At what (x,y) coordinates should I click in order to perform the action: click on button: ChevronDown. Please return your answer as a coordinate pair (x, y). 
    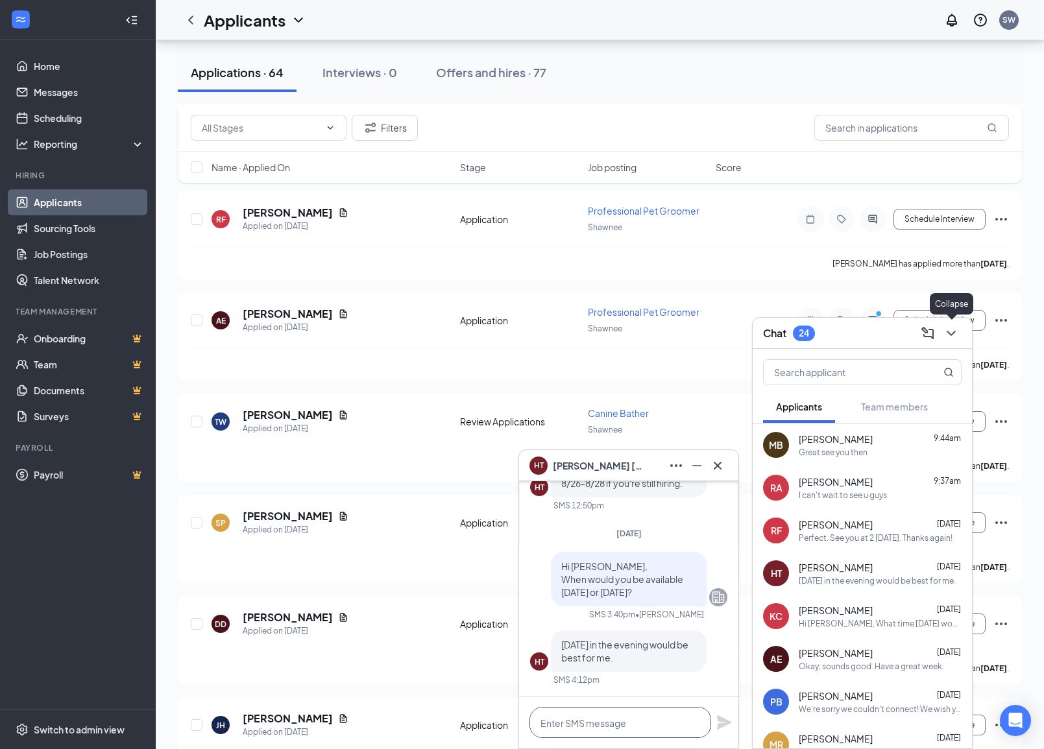
    Looking at the image, I should click on (951, 333).